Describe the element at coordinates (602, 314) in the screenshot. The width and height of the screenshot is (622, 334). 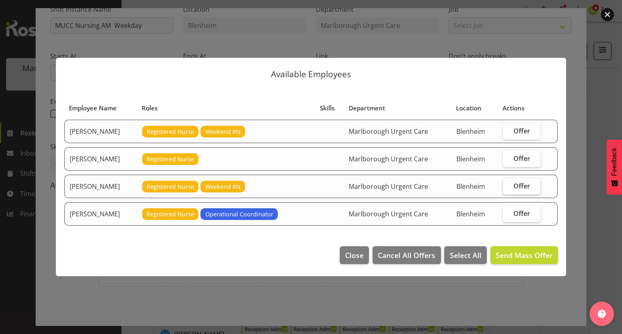
I see `img: help-xxl-2.png` at that location.